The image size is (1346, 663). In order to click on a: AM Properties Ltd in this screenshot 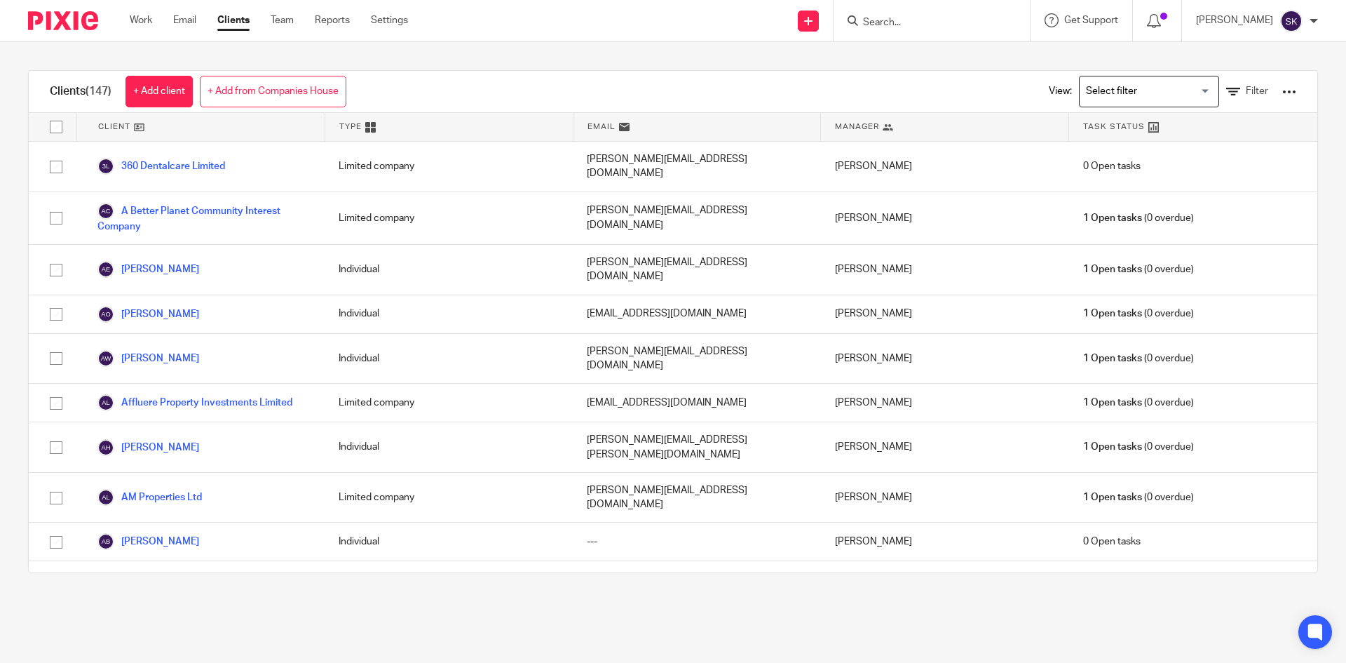, I will do `click(149, 497)`.